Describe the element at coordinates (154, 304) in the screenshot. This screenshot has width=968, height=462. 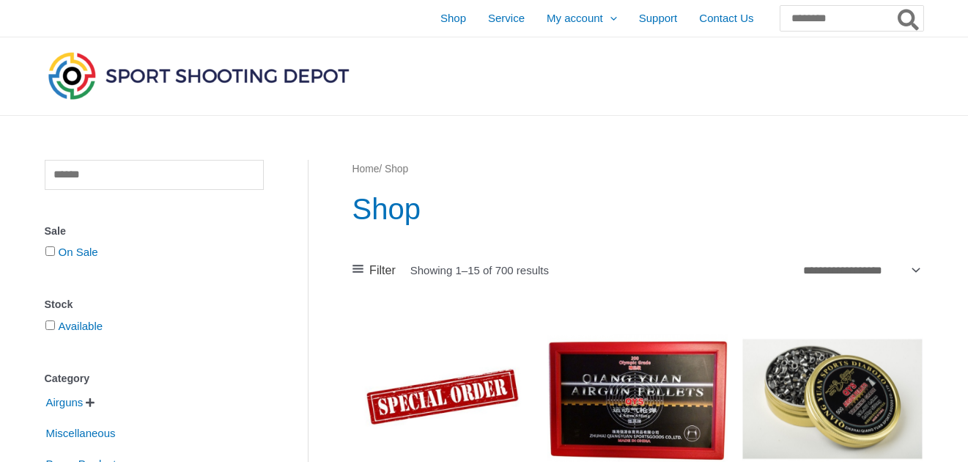
I see `div: Stock` at that location.